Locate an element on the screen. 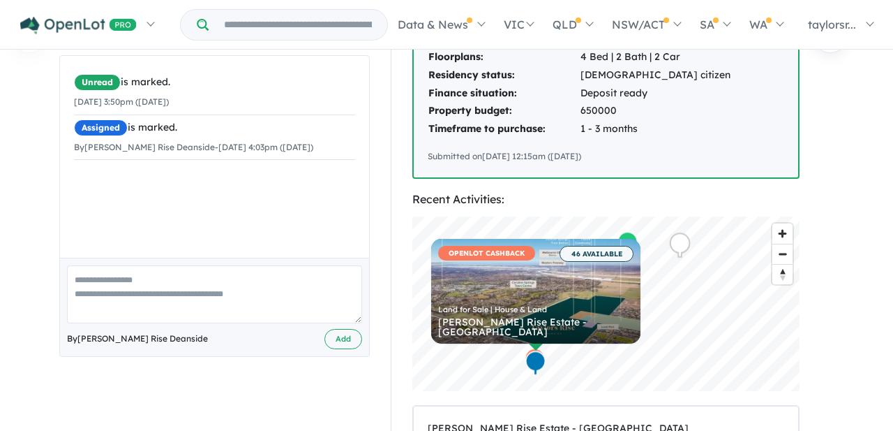  td: Timeframe to purchase: is located at coordinates (504, 129).